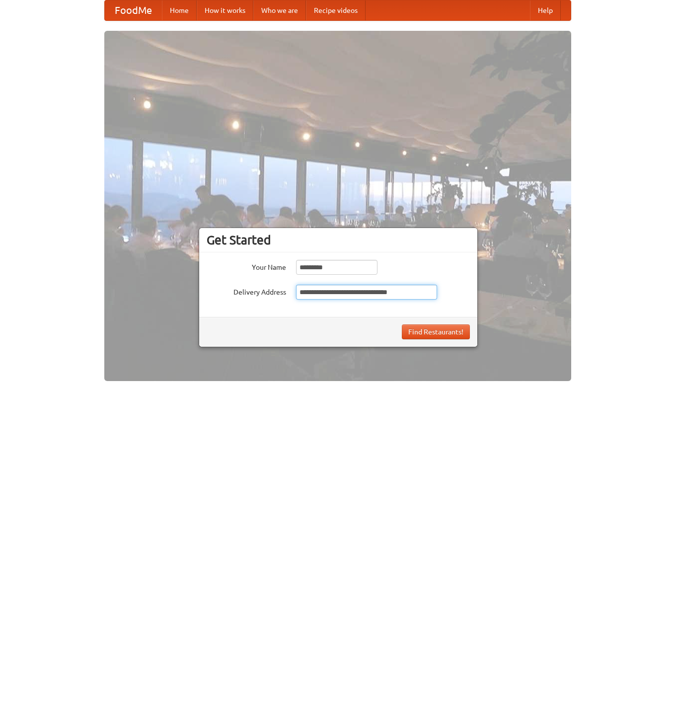 Image resolution: width=675 pixels, height=703 pixels. Describe the element at coordinates (133, 10) in the screenshot. I see `a: FoodMe` at that location.